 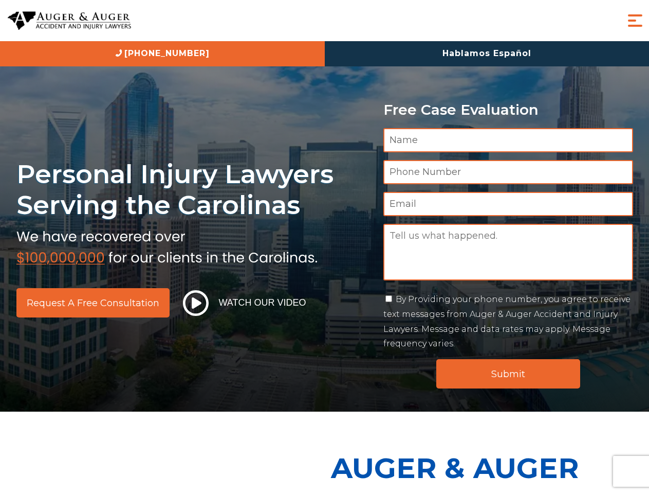 What do you see at coordinates (194, 189) in the screenshot?
I see `h1: Personal Injury Lawyers Serving the Carolinas` at bounding box center [194, 189].